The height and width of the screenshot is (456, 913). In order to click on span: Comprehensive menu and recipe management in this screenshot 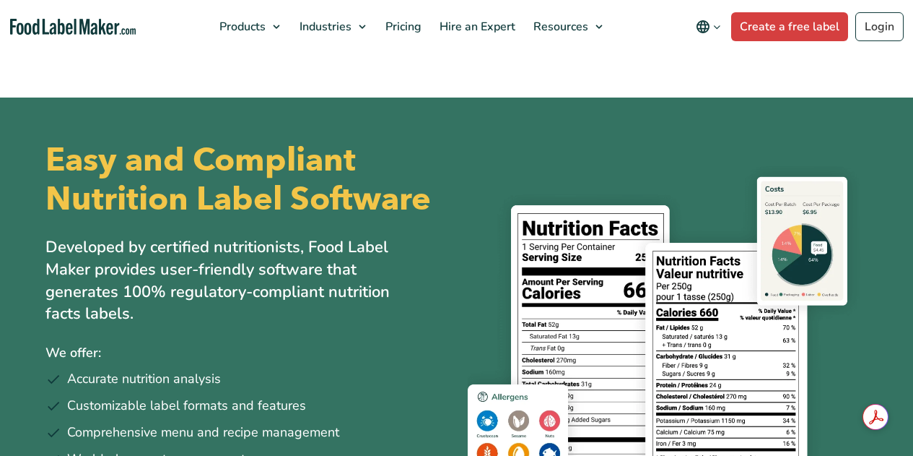, I will do `click(203, 432)`.